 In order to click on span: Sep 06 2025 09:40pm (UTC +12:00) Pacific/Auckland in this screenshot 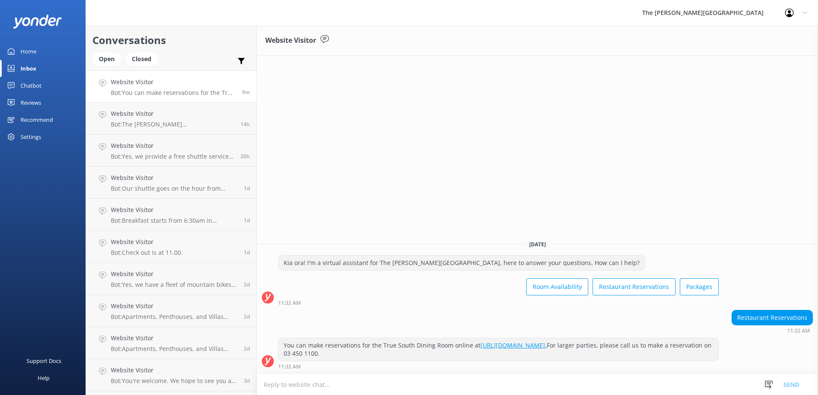, I will do `click(245, 124)`.